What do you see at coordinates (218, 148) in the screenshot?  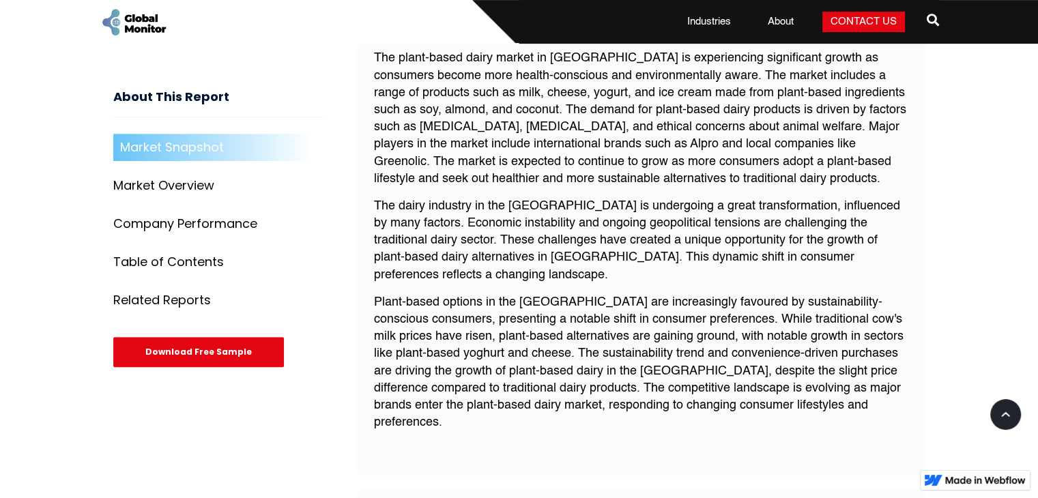 I see `a: Market Snapshot` at bounding box center [218, 148].